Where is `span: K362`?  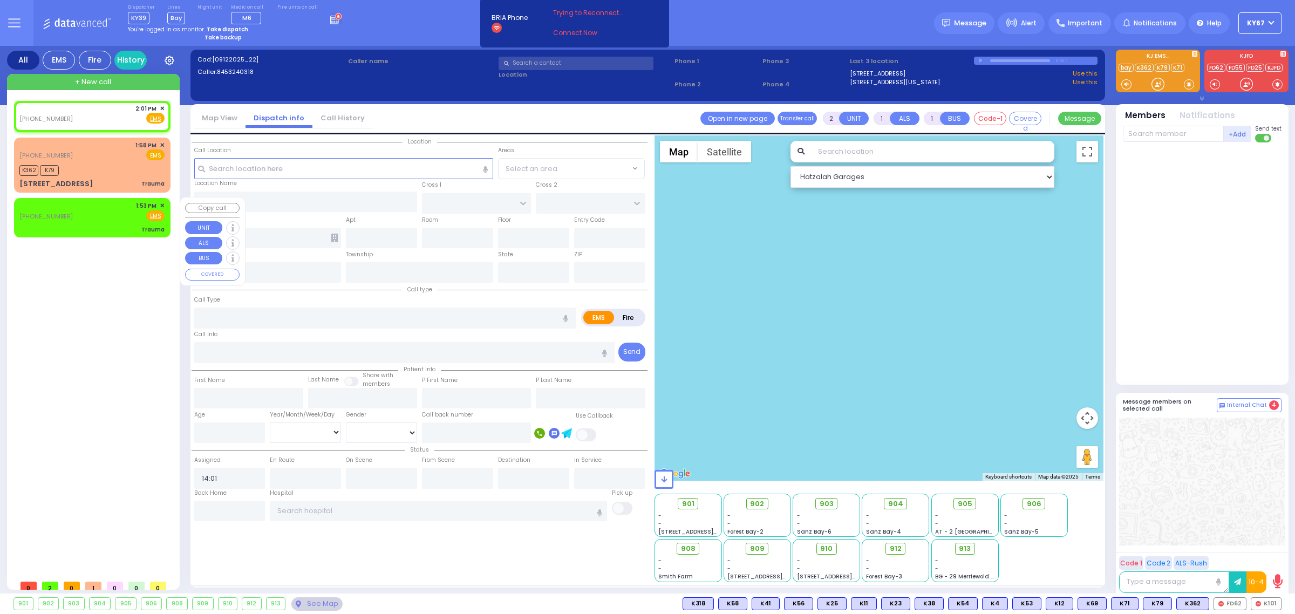
span: K362 is located at coordinates (29, 171).